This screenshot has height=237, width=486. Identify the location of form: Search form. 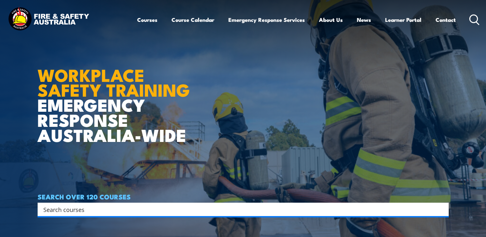
(240, 210).